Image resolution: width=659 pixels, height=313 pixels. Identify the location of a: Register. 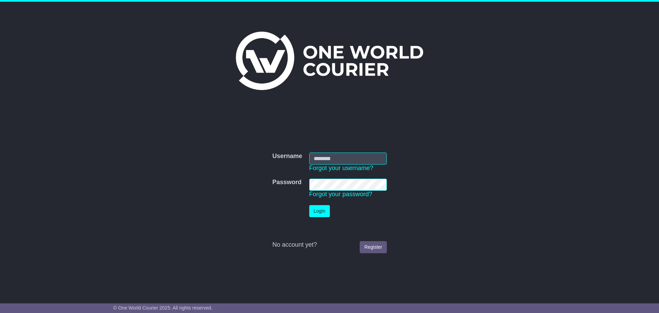
(373, 247).